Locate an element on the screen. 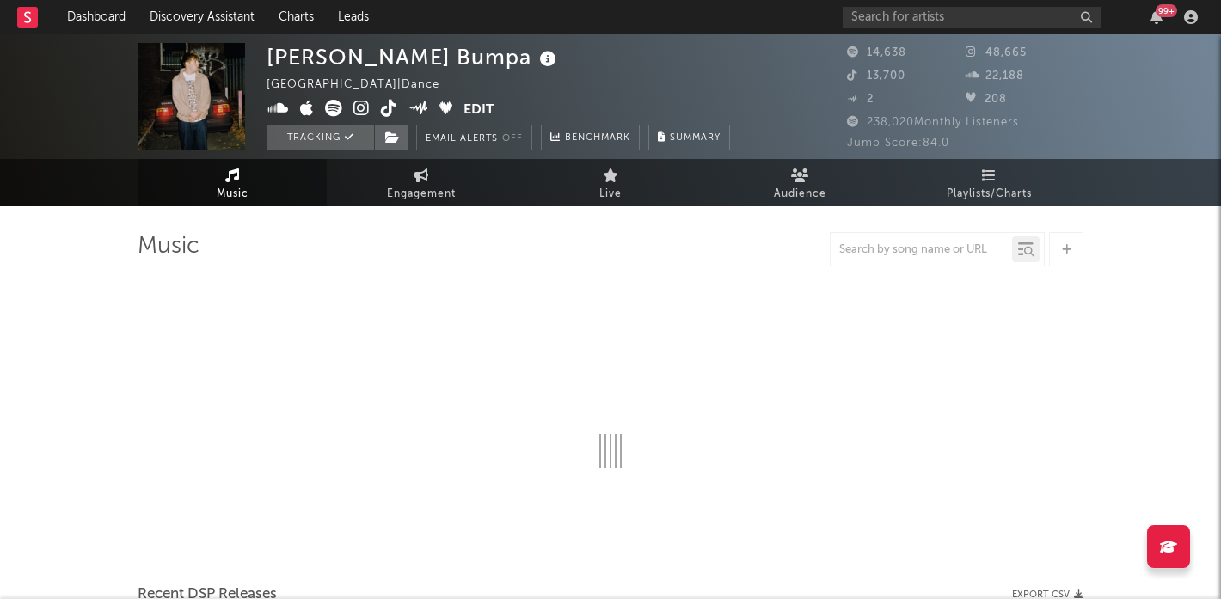  input: Search by song name or URL is located at coordinates (921, 250).